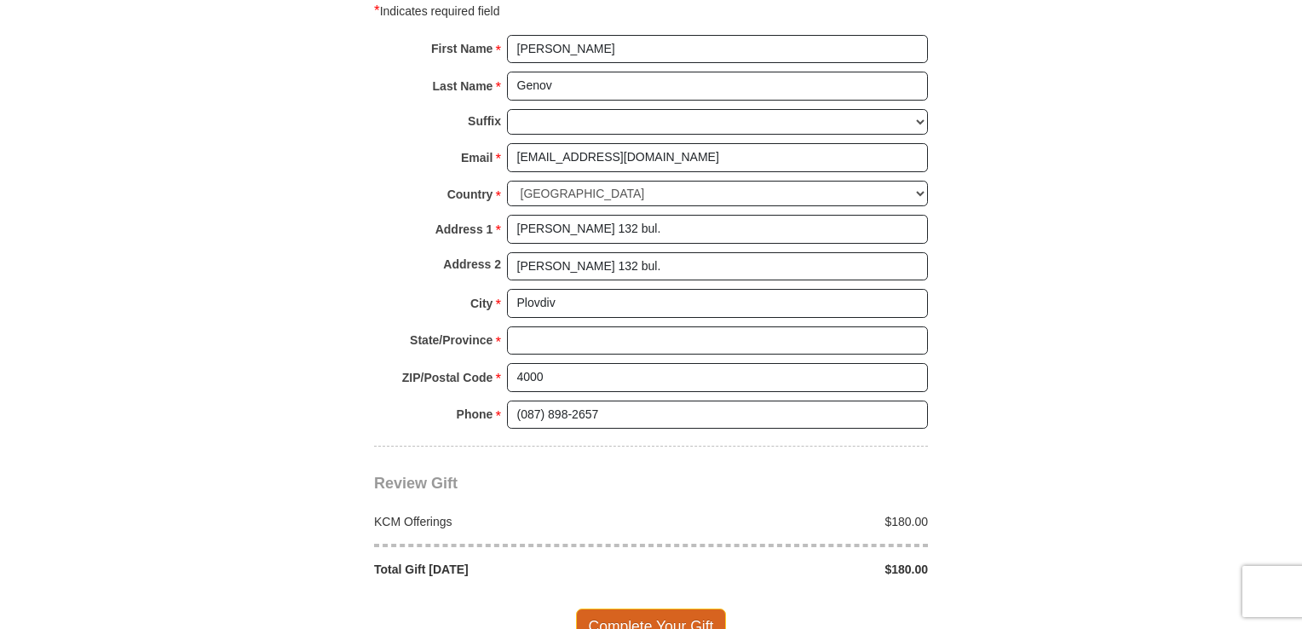 The height and width of the screenshot is (629, 1302). I want to click on strong: Last Name, so click(463, 86).